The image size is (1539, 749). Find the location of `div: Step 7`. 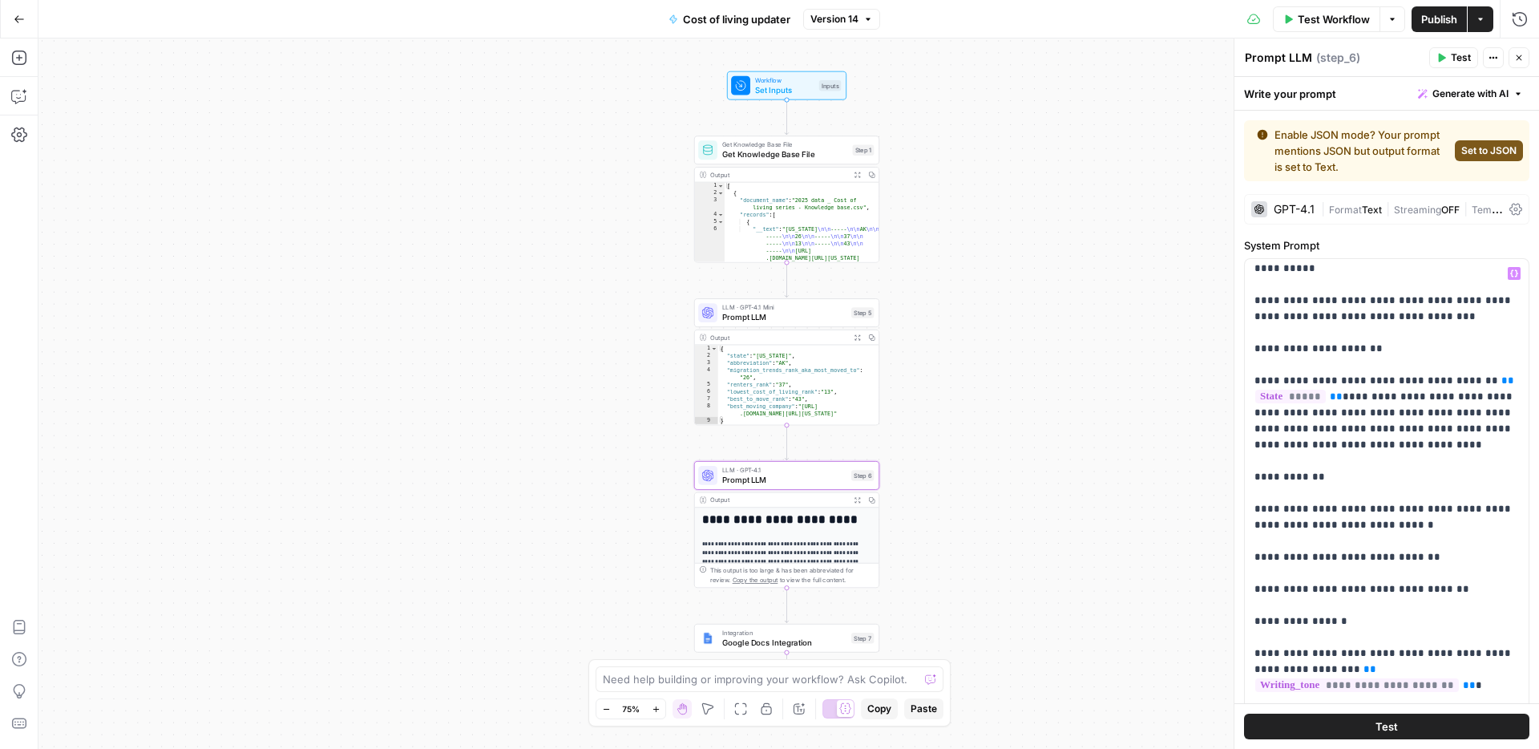

div: Step 7 is located at coordinates (862, 637).